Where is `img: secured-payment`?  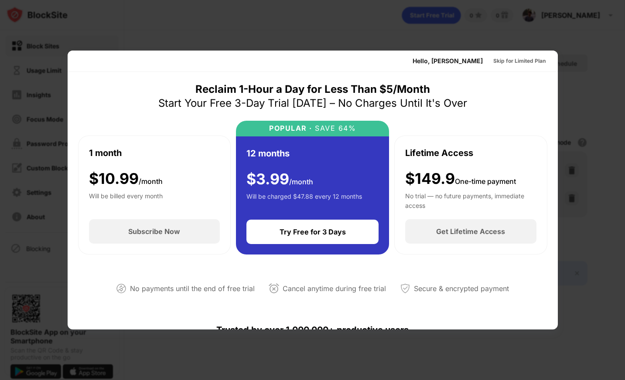 img: secured-payment is located at coordinates (405, 289).